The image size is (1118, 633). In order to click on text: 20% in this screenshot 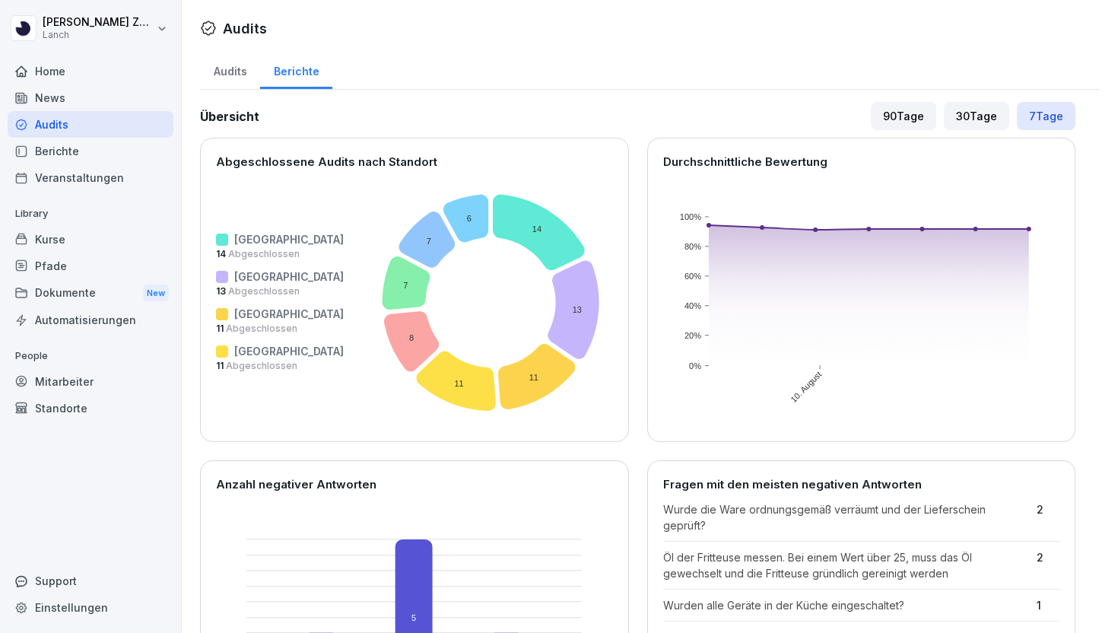, I will do `click(692, 335)`.